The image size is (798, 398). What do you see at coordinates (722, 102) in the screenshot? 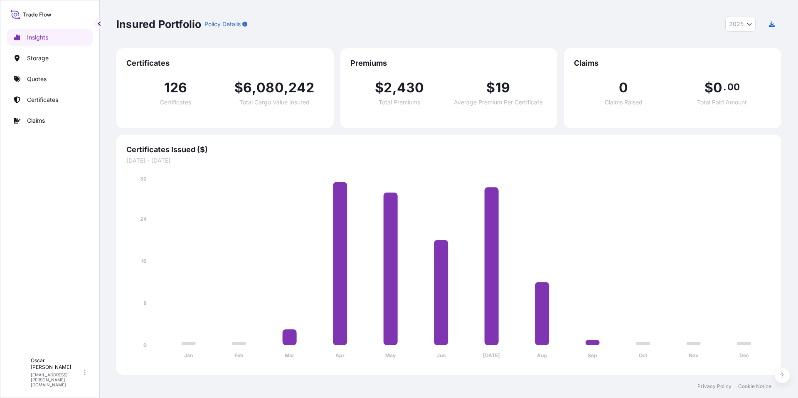
I see `span: Total Paid Amount` at bounding box center [722, 102].